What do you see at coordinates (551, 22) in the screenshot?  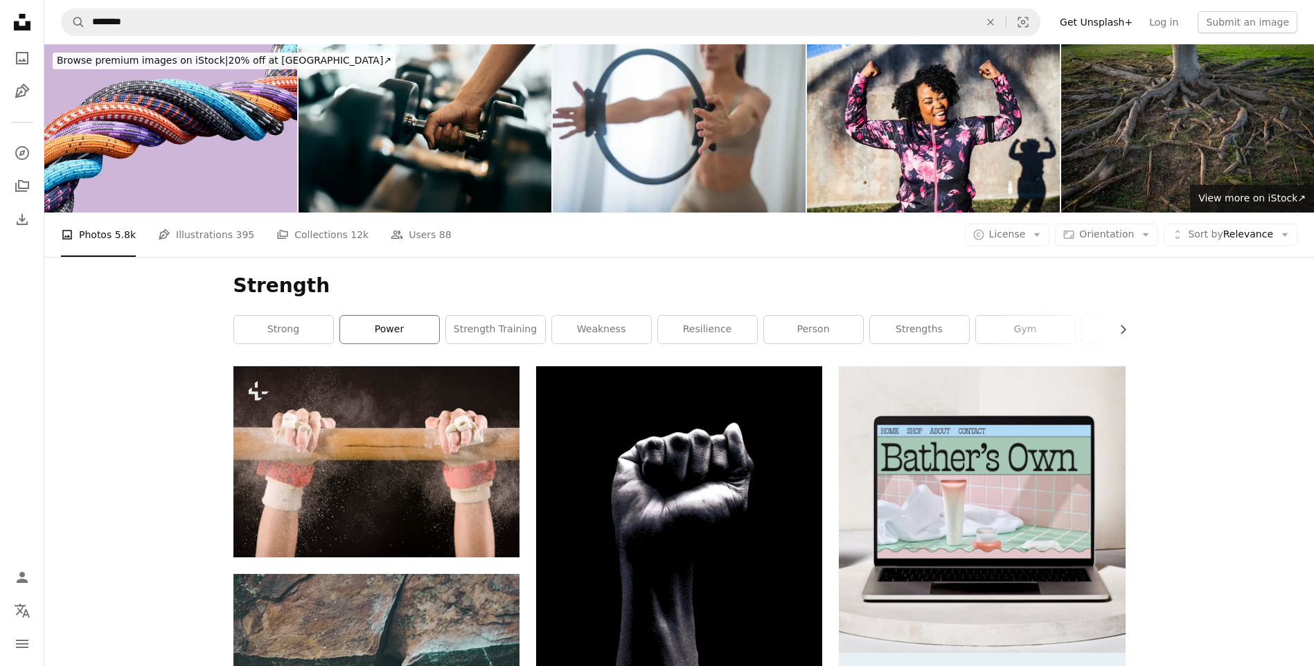 I see `form: Find visuals sitewide` at bounding box center [551, 22].